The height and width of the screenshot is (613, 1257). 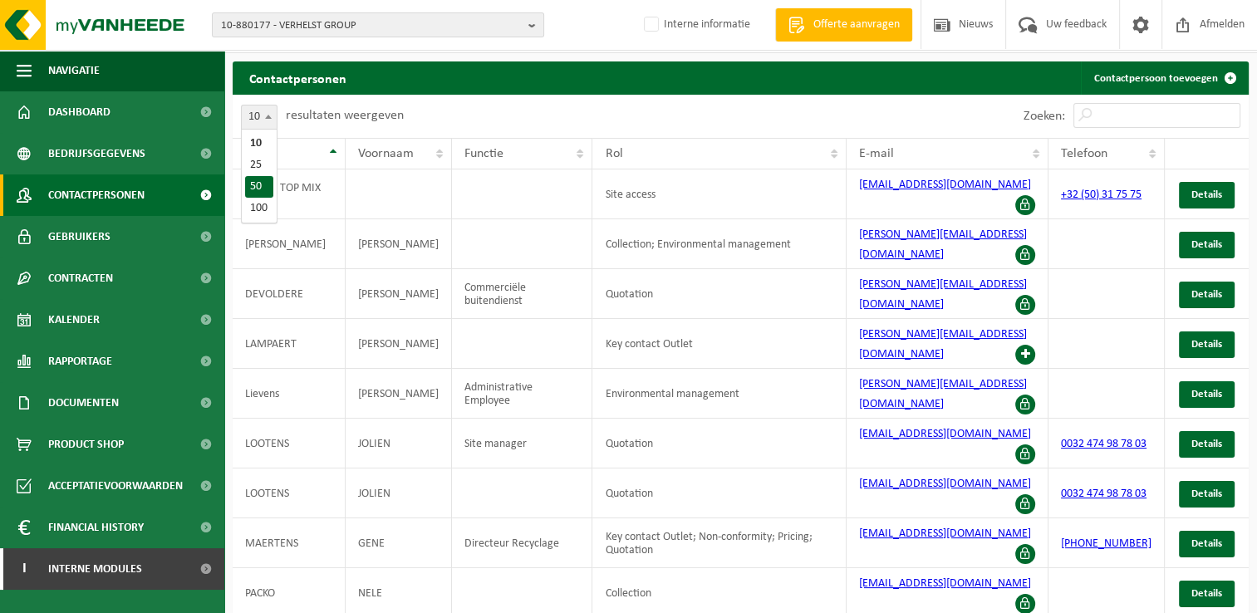 I want to click on td: Site access, so click(x=720, y=194).